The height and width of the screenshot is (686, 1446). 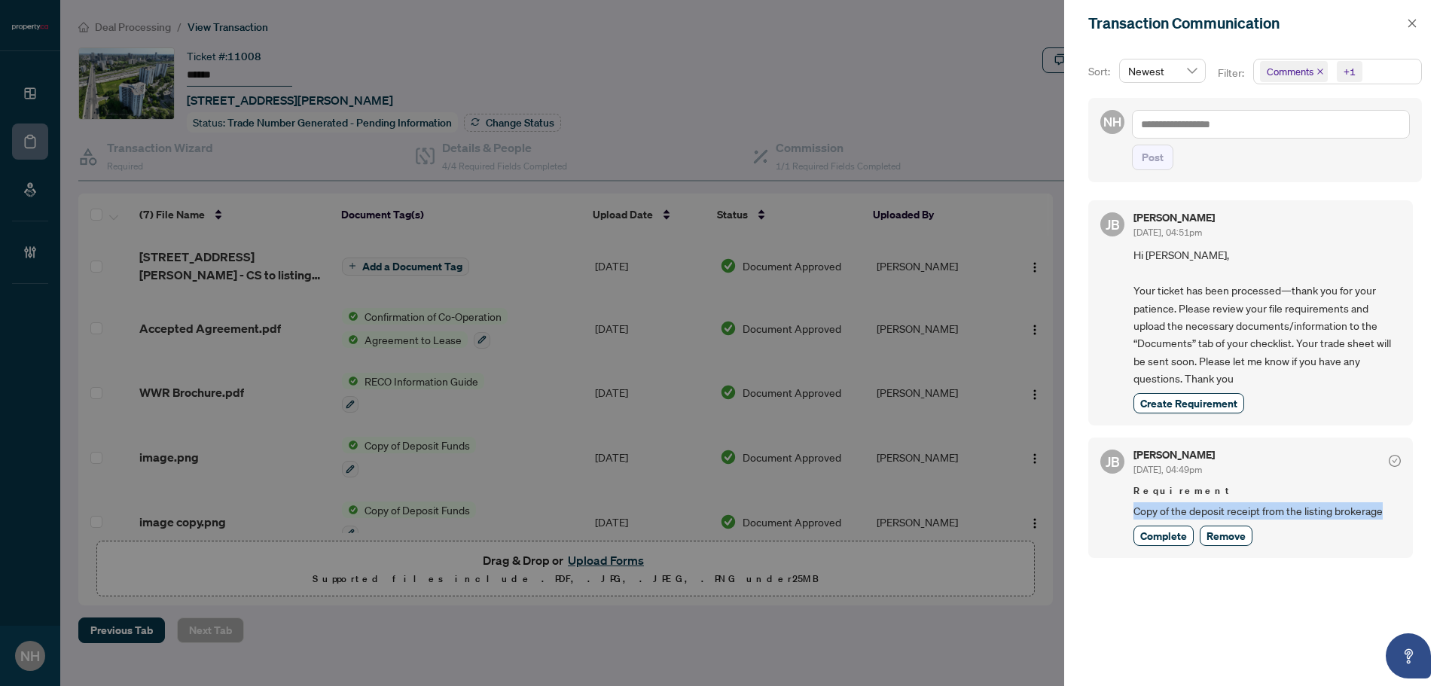 I want to click on span: NH, so click(x=1113, y=122).